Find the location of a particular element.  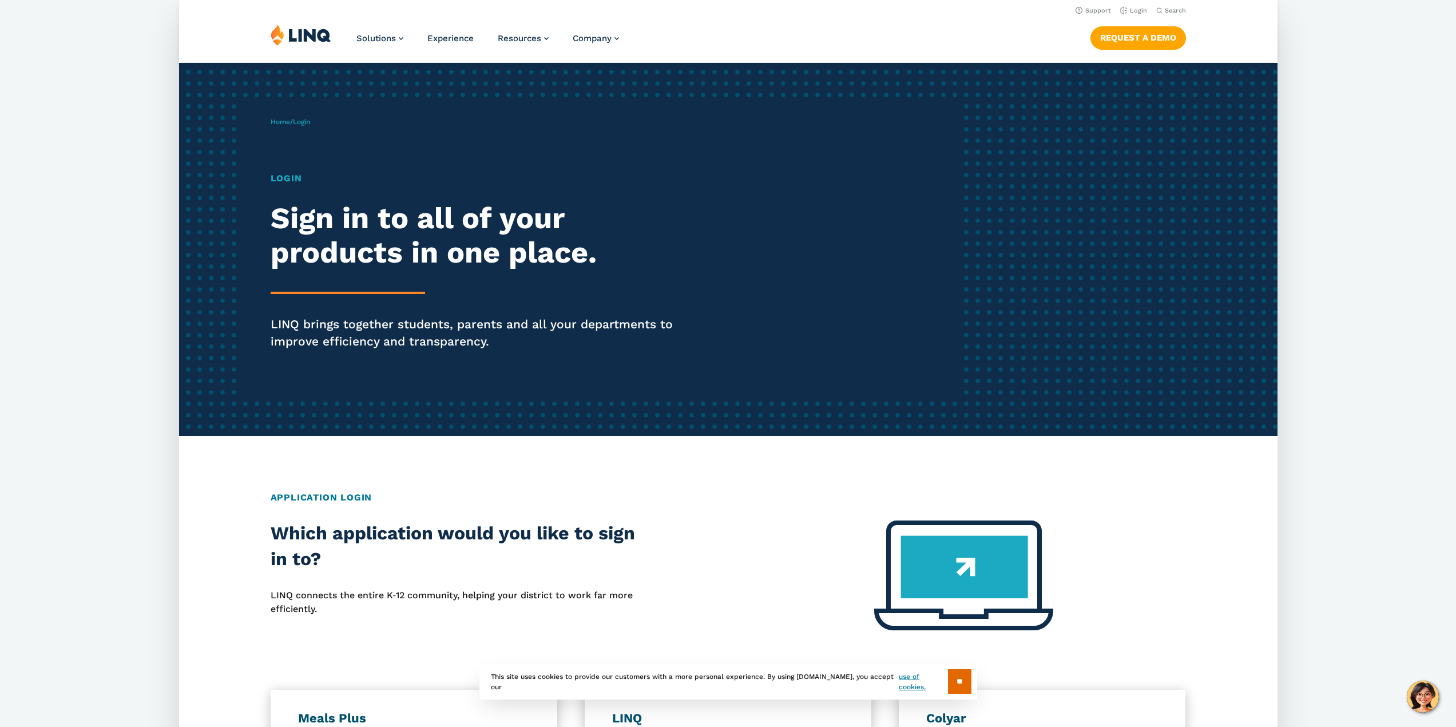

a: Experience is located at coordinates (450, 38).